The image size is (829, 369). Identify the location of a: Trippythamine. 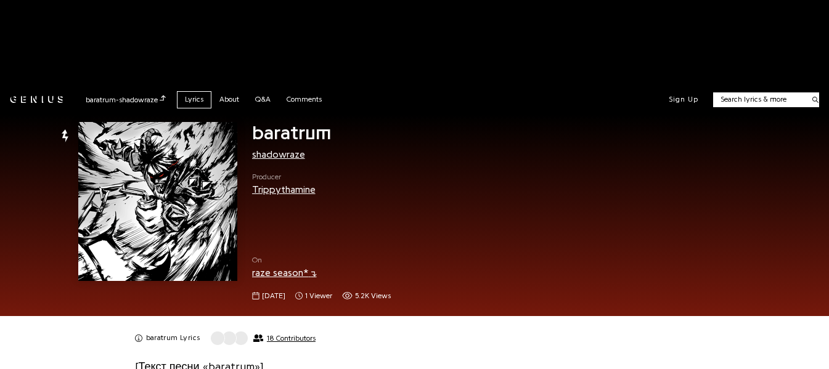
(284, 190).